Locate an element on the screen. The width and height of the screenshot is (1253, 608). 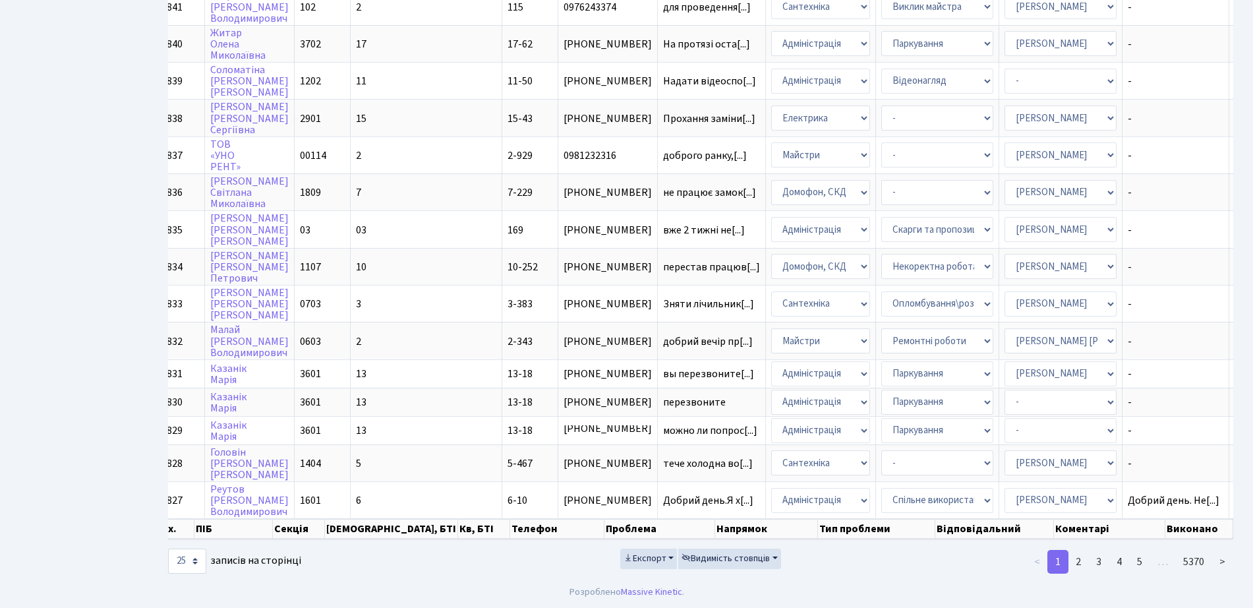
span: 7835 is located at coordinates (172, 230).